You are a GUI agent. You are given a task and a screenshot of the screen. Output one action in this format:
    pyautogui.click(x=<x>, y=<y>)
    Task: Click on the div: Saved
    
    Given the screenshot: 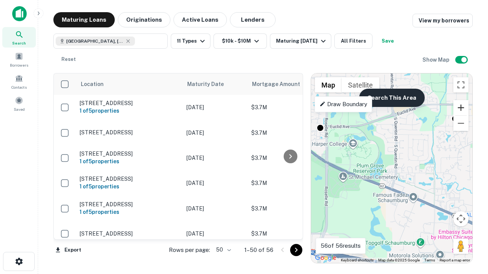 What is the action you would take?
    pyautogui.click(x=19, y=104)
    